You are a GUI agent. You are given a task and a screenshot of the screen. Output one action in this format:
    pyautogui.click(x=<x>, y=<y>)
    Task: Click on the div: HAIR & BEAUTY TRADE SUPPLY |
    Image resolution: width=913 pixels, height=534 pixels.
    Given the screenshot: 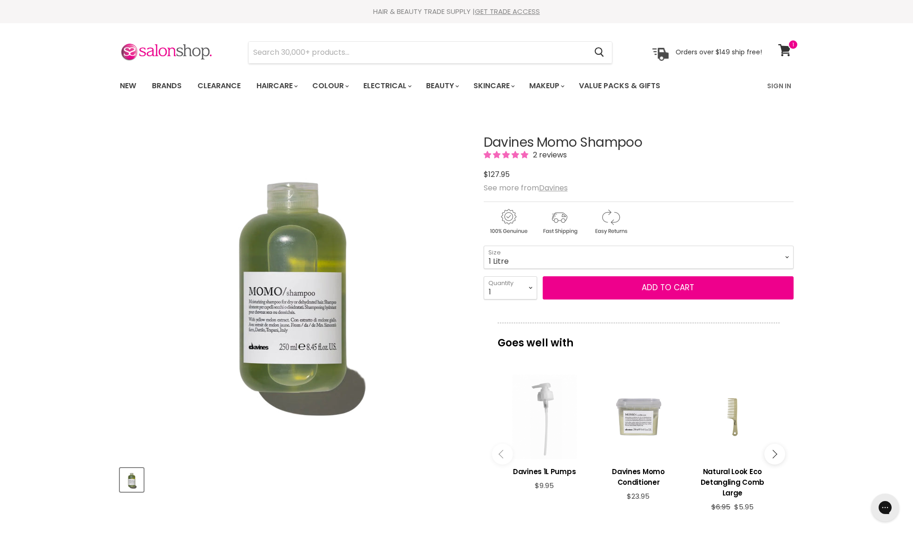 What is the action you would take?
    pyautogui.click(x=457, y=12)
    